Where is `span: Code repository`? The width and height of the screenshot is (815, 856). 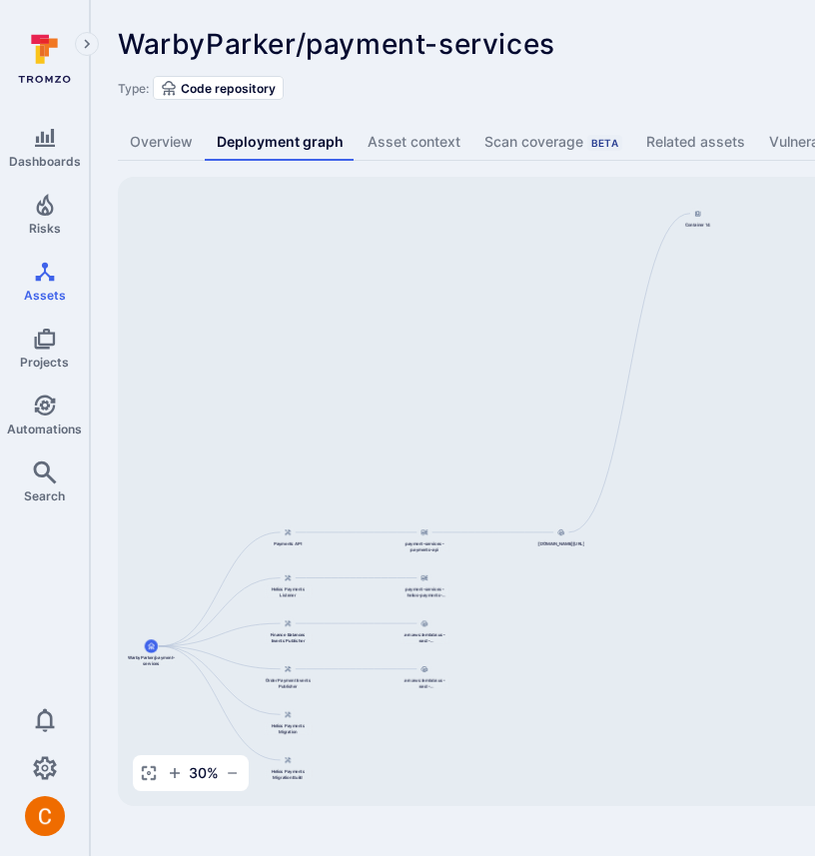 span: Code repository is located at coordinates (228, 88).